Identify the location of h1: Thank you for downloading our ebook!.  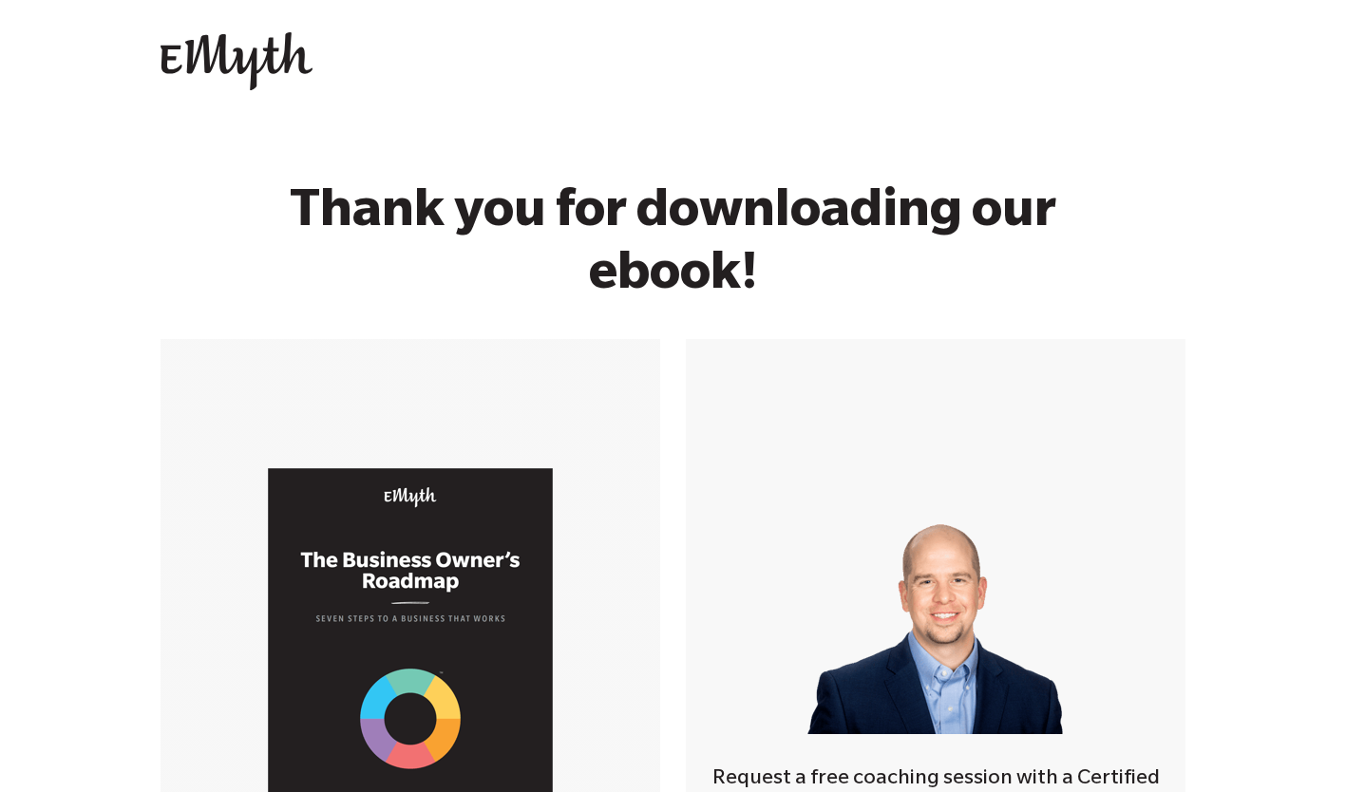
(673, 248).